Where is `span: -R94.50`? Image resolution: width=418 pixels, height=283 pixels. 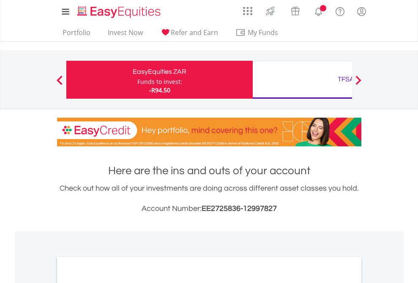 span: -R94.50 is located at coordinates (160, 90).